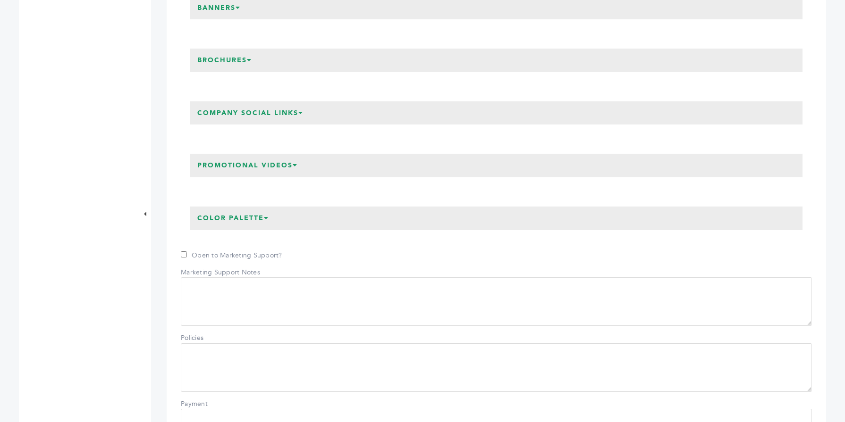  What do you see at coordinates (220, 273) in the screenshot?
I see `label: Marketing Support Notes` at bounding box center [220, 273].